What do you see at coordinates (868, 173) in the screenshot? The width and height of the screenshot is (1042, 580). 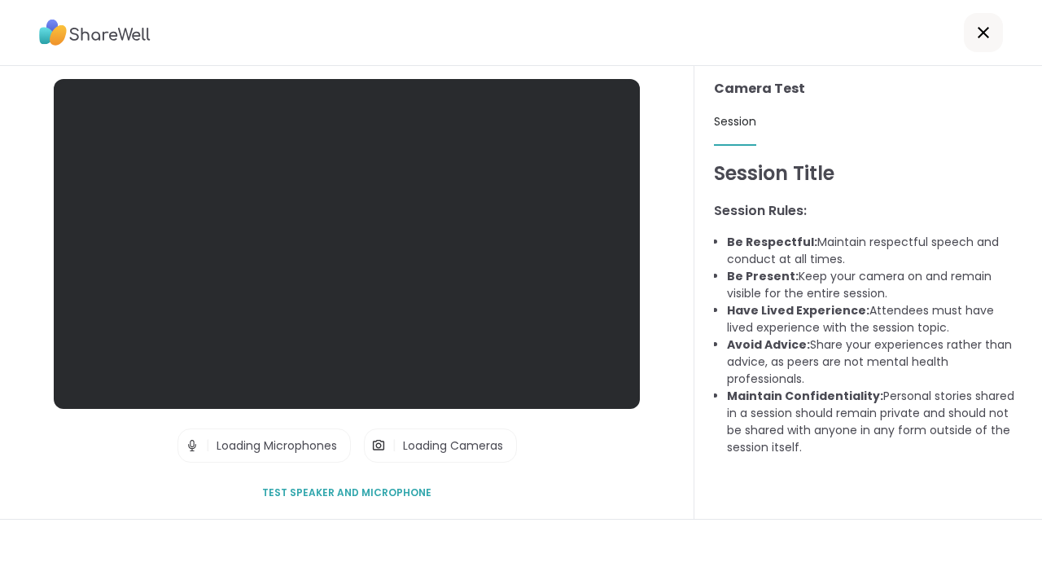 I see `h1: Session Title` at bounding box center [868, 173].